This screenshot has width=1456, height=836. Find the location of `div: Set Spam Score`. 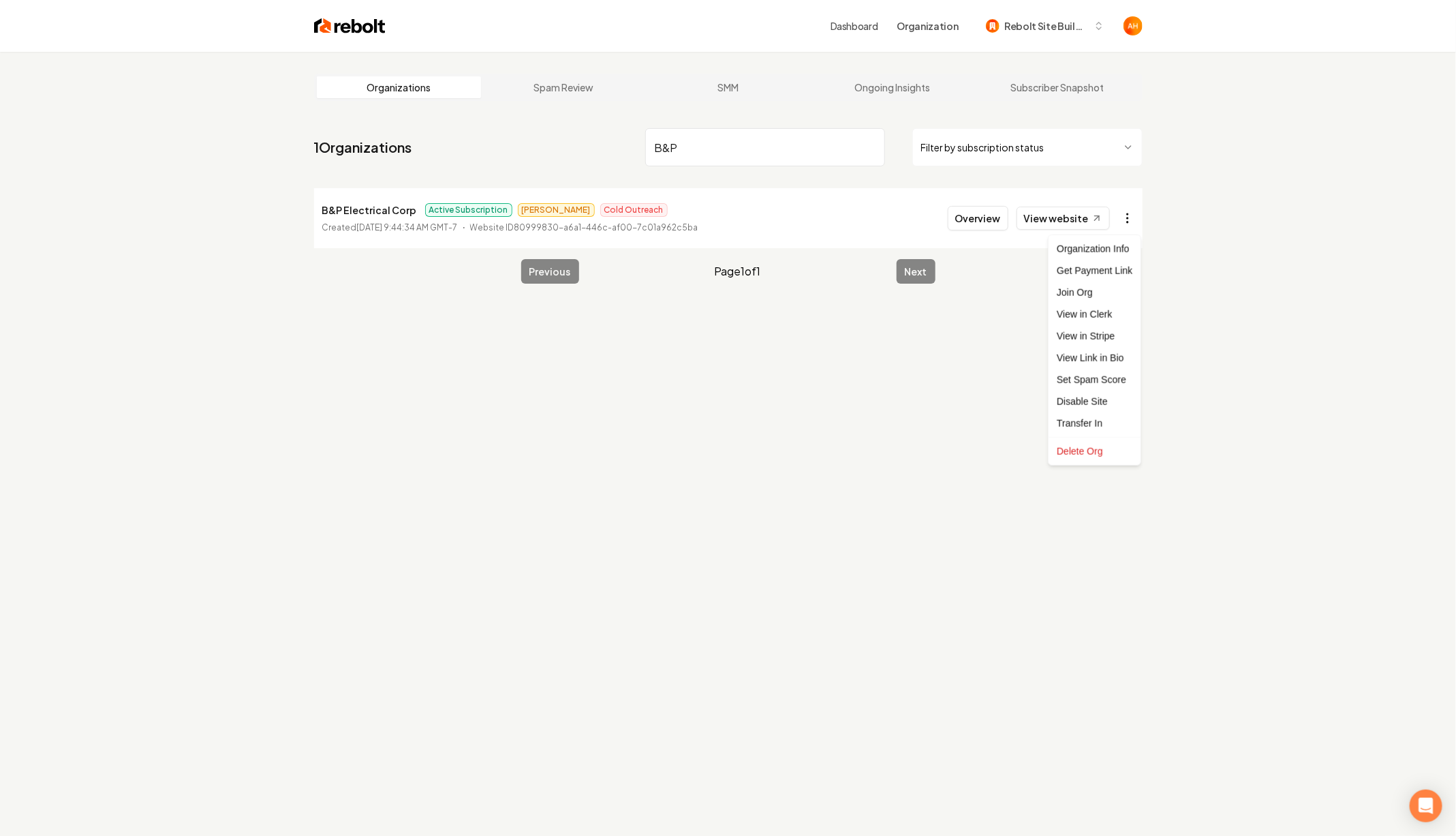

div: Set Spam Score is located at coordinates (1095, 379).